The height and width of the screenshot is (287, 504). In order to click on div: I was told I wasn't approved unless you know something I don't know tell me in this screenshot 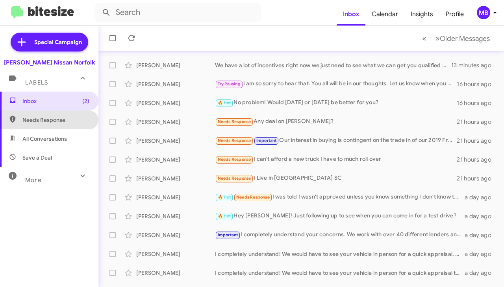, I will do `click(340, 197)`.